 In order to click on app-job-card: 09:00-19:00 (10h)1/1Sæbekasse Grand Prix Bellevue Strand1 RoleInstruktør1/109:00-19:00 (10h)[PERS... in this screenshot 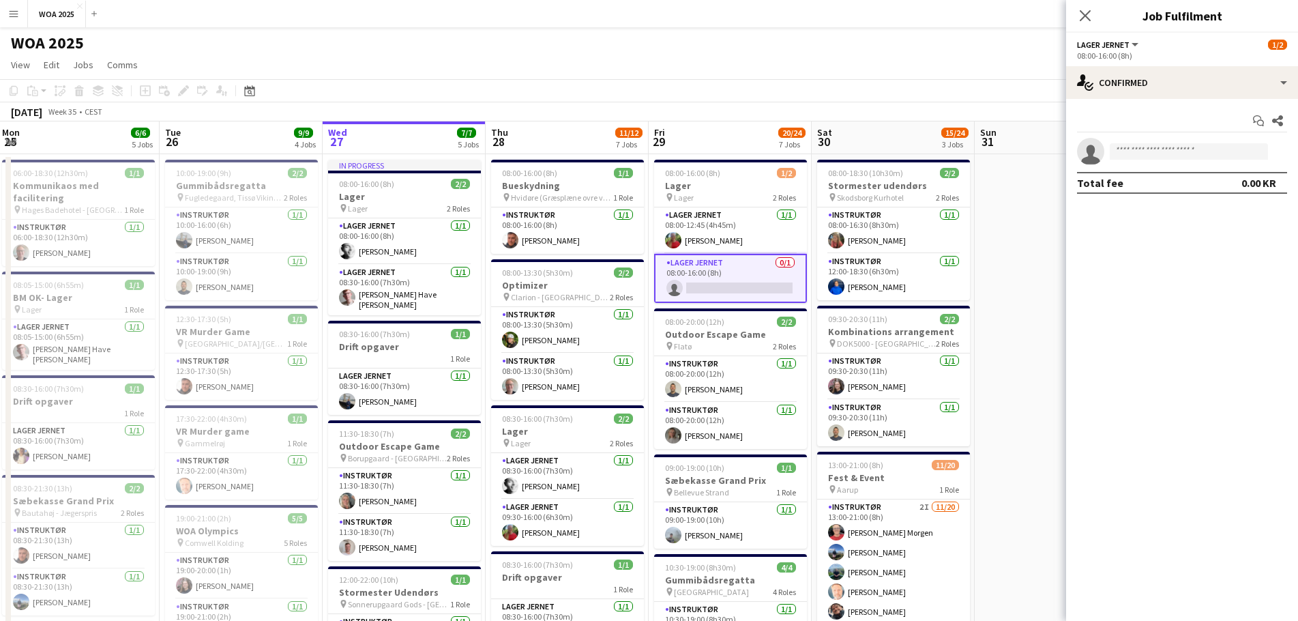, I will do `click(731, 501)`.